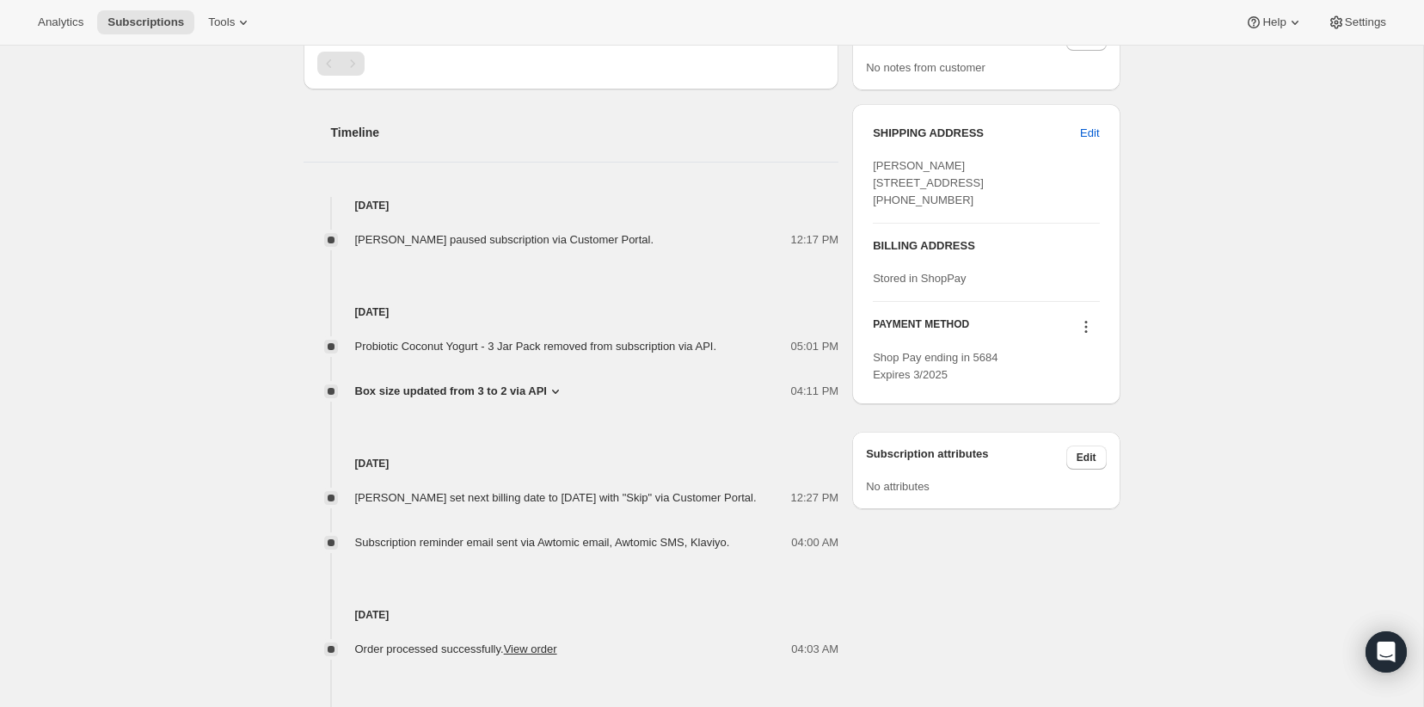 This screenshot has height=707, width=1424. I want to click on h3: PAYMENT METHOD, so click(921, 329).